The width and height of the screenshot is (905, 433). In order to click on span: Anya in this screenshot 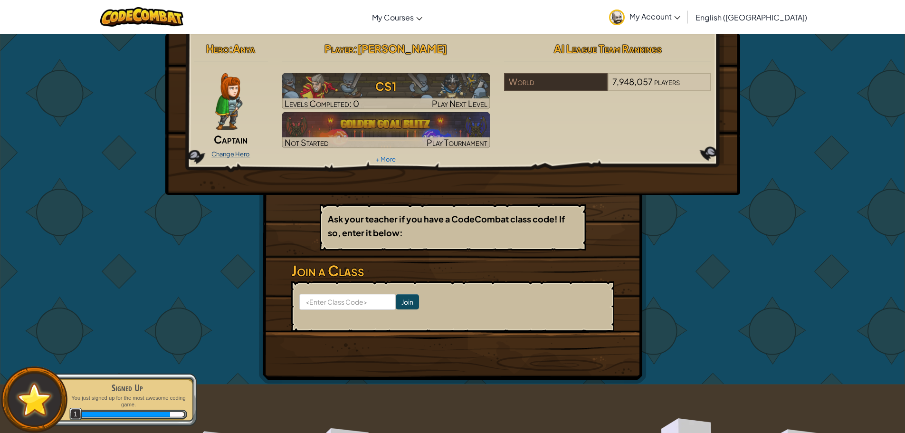, I will do `click(244, 48)`.